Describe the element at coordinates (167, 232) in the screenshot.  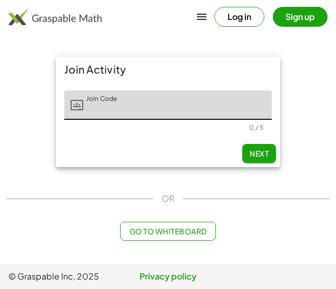
I see `span: Go to Whiteboard` at that location.